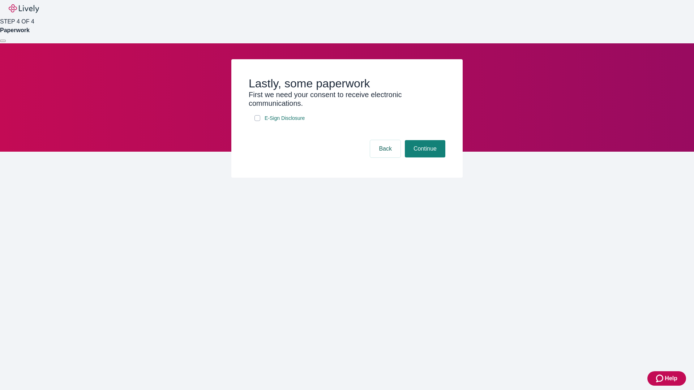  I want to click on h3: First we need your consent to receive electronic communications., so click(347, 99).